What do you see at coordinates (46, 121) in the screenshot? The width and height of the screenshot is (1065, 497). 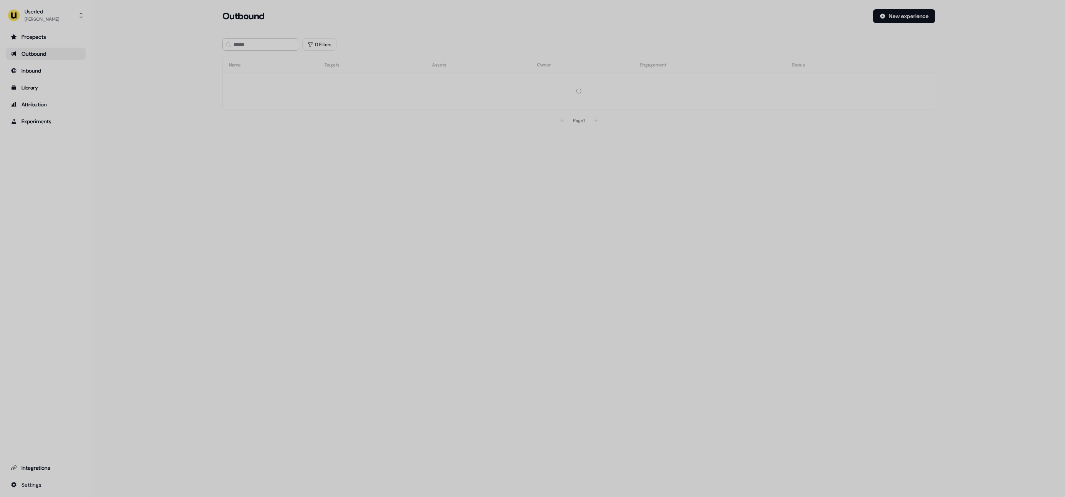 I see `a: Go to experiments` at bounding box center [46, 121].